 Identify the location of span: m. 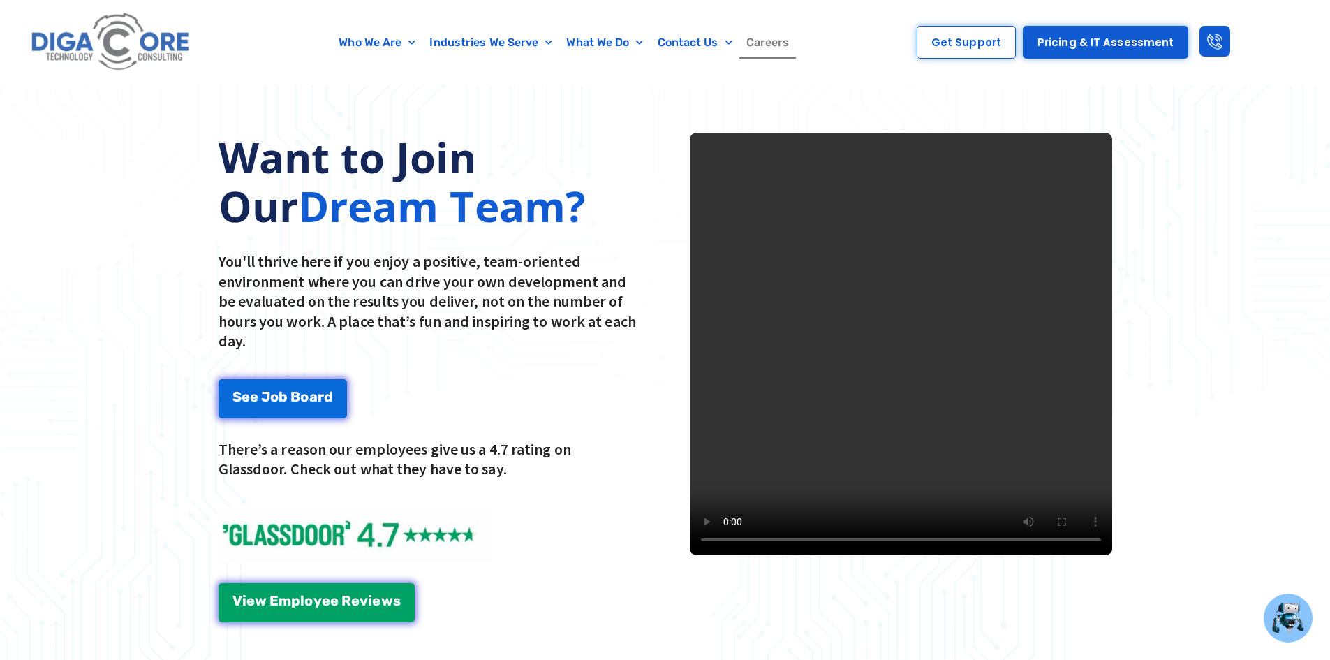
(285, 600).